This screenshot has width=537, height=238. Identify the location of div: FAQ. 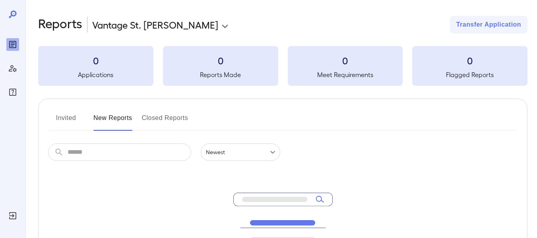
(13, 92).